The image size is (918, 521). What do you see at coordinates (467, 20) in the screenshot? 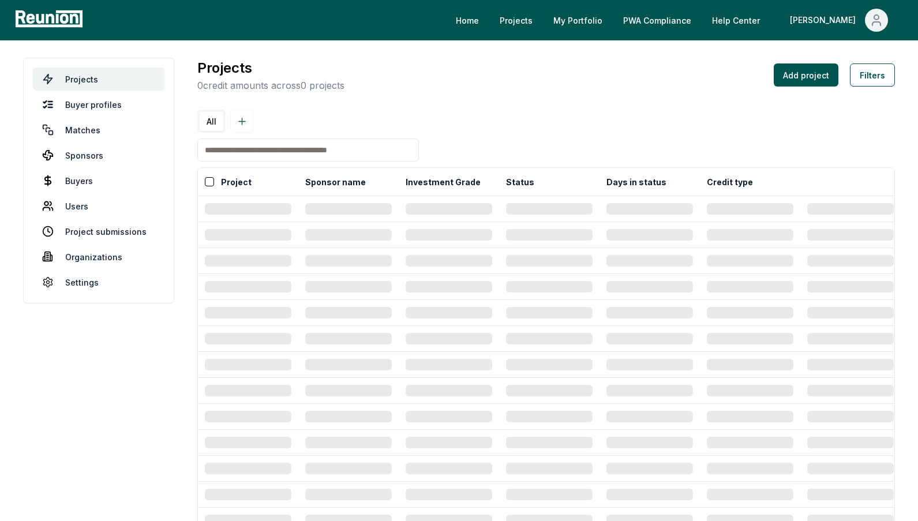
I see `a: Home` at bounding box center [467, 20].